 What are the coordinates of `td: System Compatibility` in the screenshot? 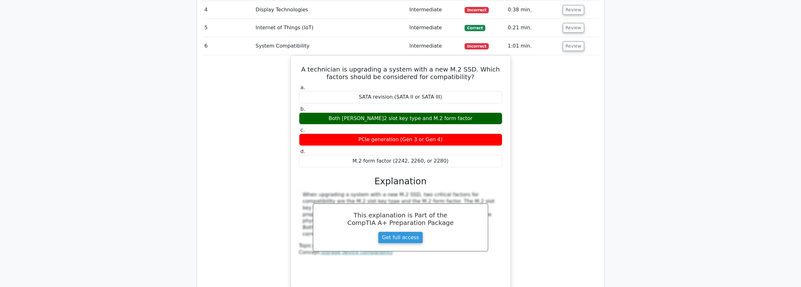 It's located at (330, 46).